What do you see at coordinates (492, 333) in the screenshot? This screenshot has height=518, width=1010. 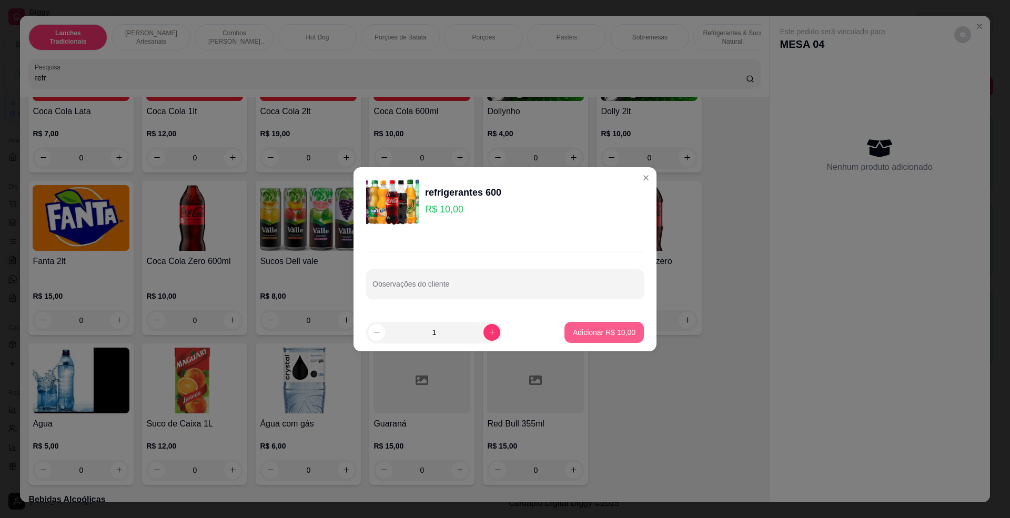 I see `button: increase-product-quantity` at bounding box center [492, 333].